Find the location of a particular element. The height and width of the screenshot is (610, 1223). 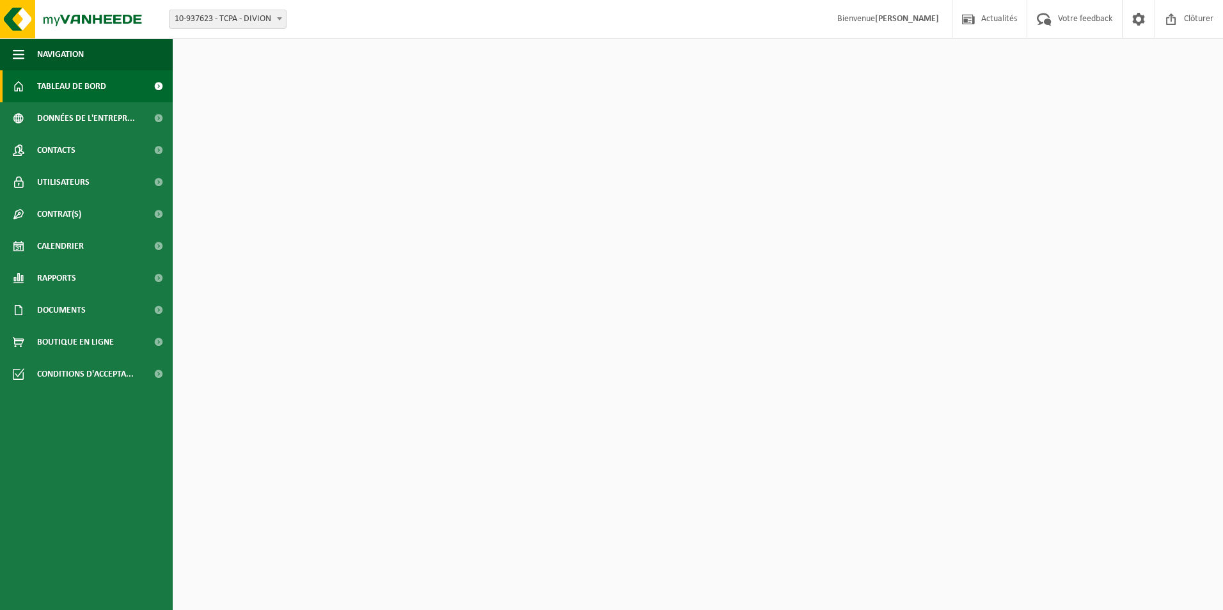

span: Tableau de bord is located at coordinates (72, 86).